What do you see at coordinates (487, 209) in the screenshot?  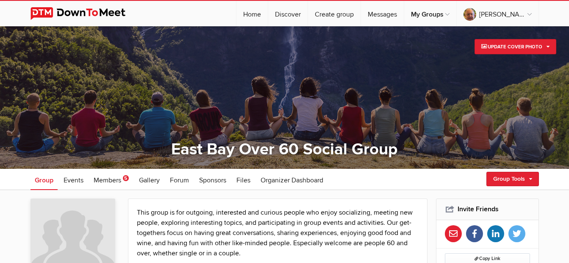 I see `h2: Invite Friends` at bounding box center [487, 209].